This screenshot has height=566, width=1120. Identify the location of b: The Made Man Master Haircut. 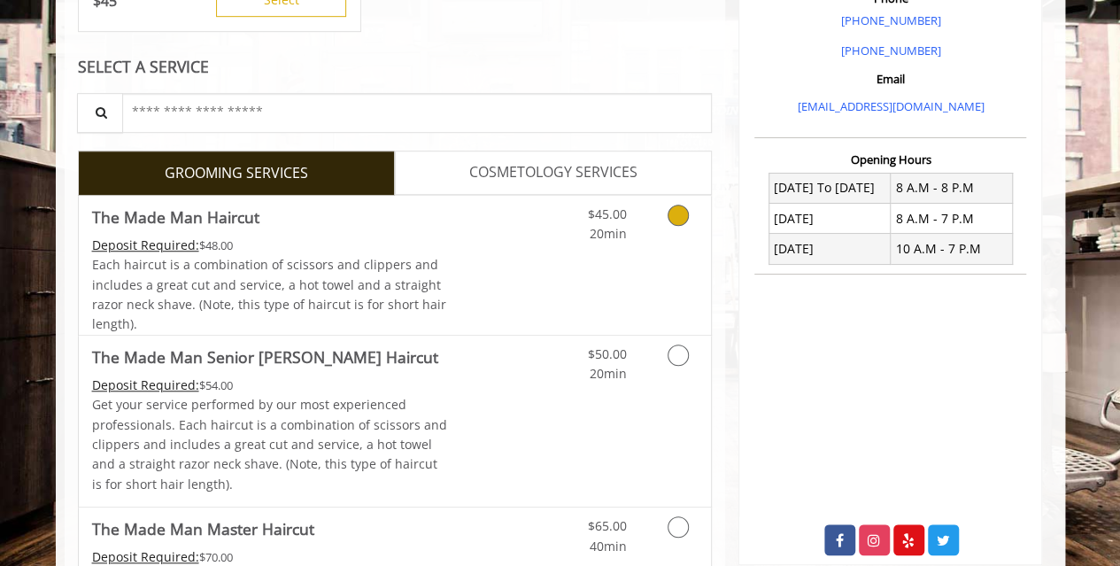
(203, 529).